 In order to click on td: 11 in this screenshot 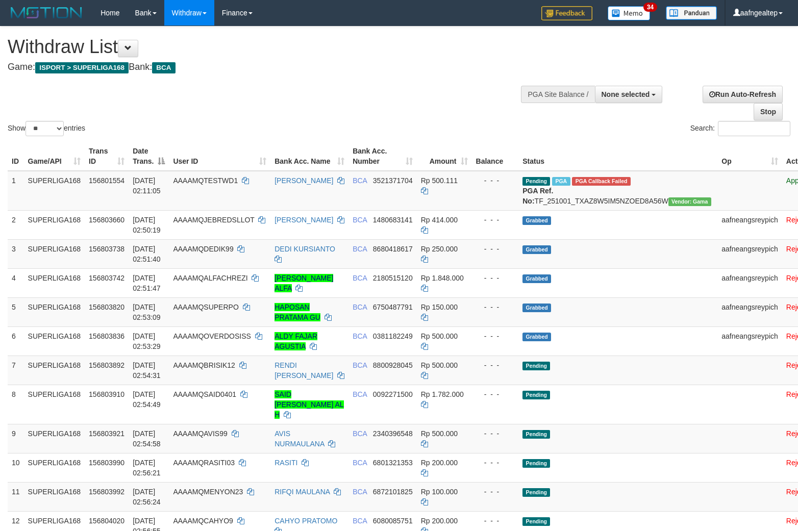, I will do `click(16, 496)`.